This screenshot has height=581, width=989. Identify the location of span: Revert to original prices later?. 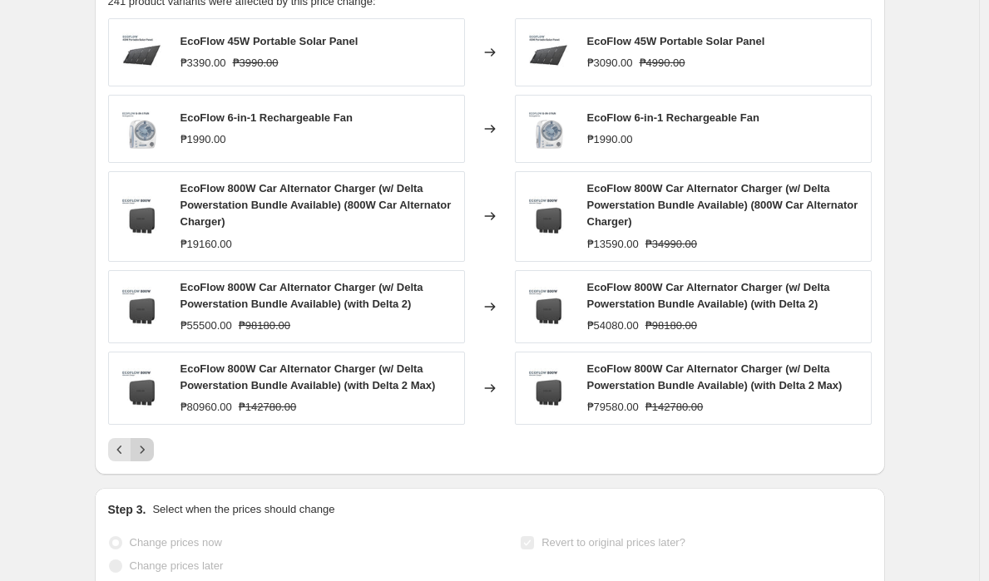
(613, 542).